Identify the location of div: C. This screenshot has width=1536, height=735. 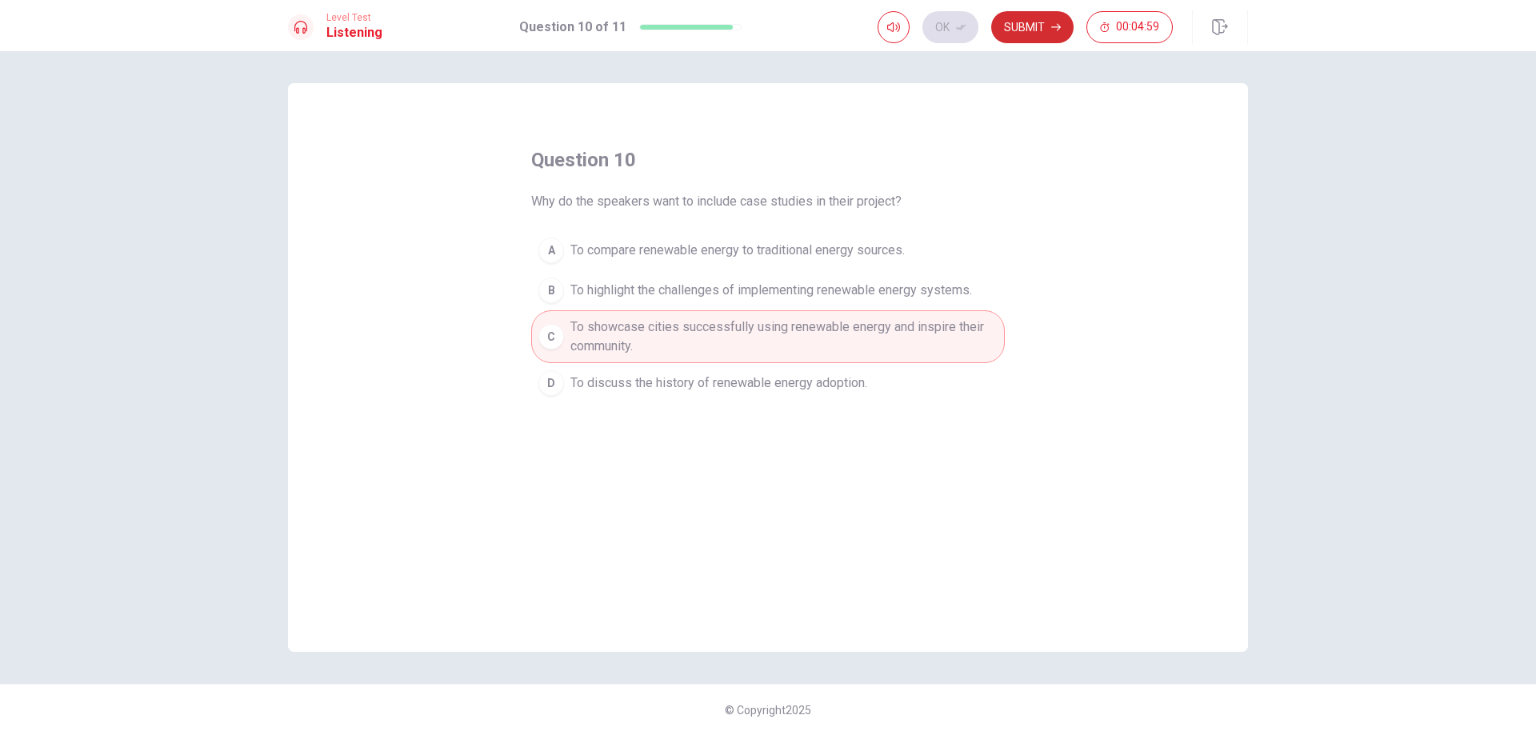
(551, 337).